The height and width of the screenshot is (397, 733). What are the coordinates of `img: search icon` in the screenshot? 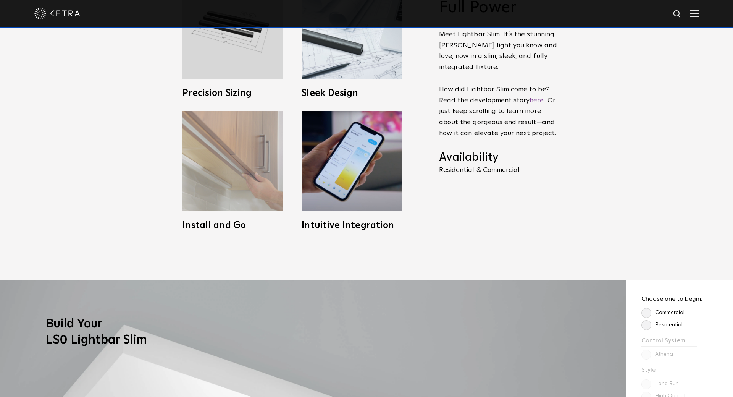 It's located at (678, 14).